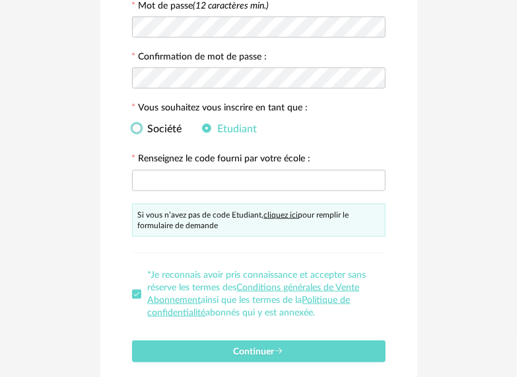 This screenshot has width=517, height=377. Describe the element at coordinates (259, 351) in the screenshot. I see `button: Continuer` at that location.